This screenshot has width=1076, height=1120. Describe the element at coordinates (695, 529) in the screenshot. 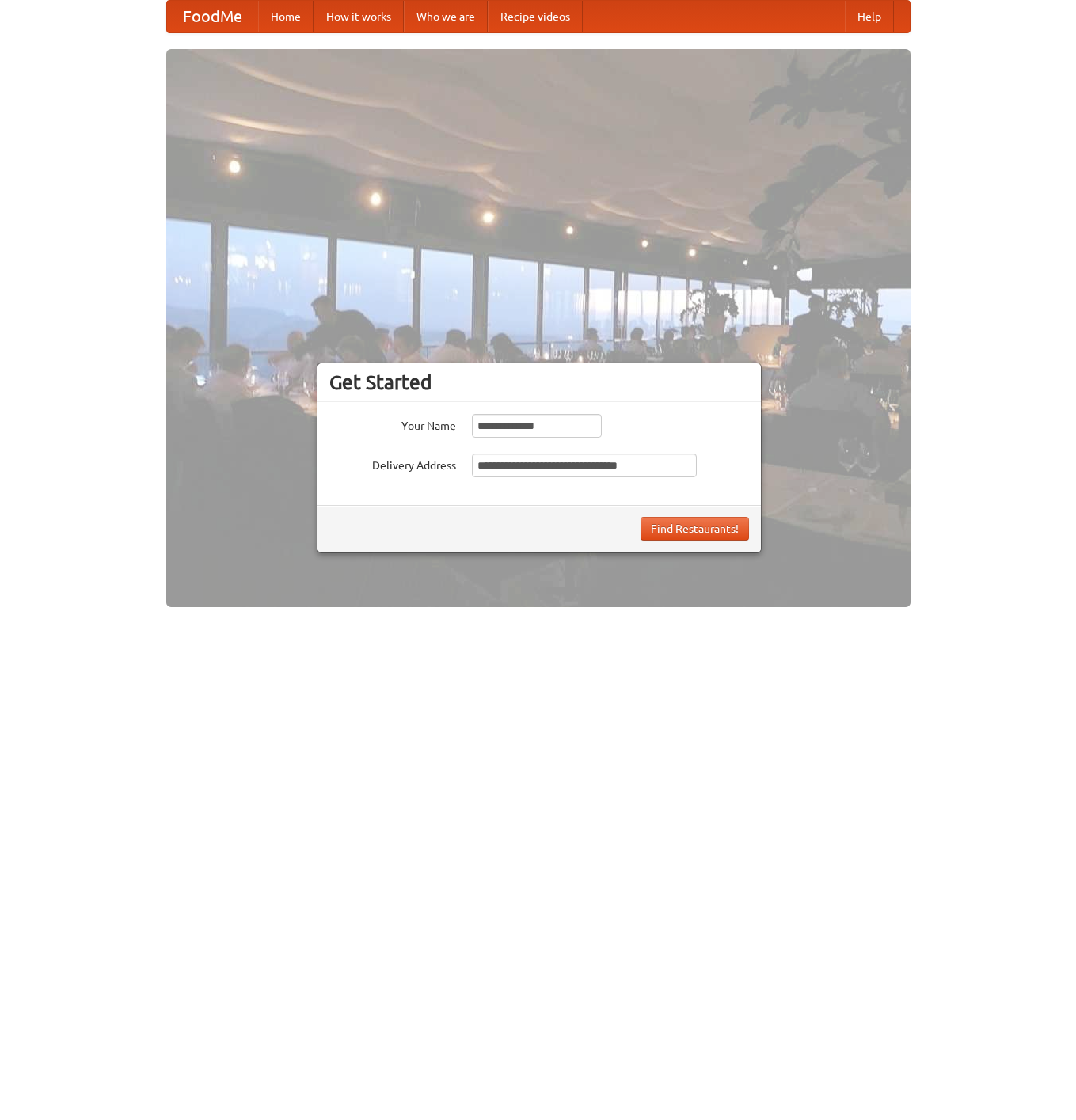

I see `button: Find Restaurants!` at that location.